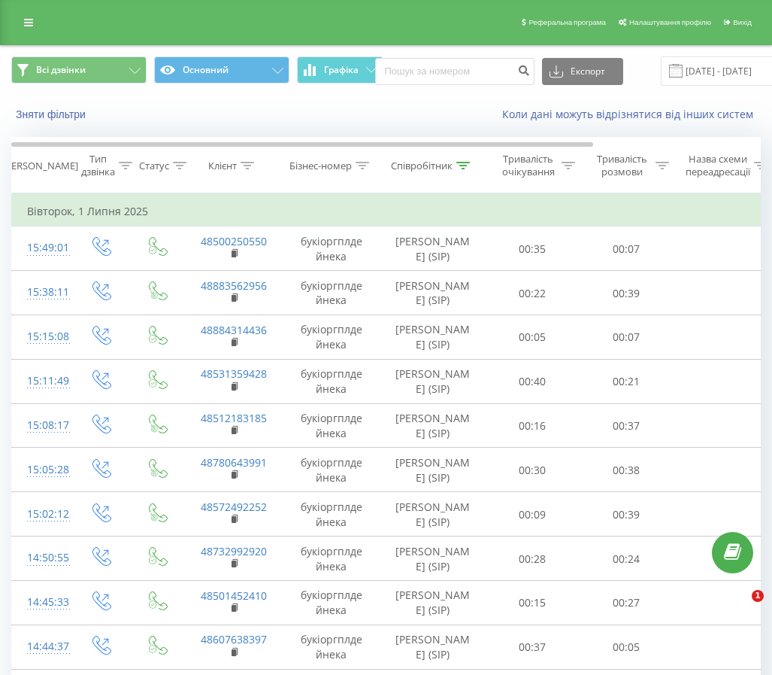 This screenshot has width=772, height=675. What do you see at coordinates (98, 165) in the screenshot?
I see `font: Тип дзвінка` at bounding box center [98, 165].